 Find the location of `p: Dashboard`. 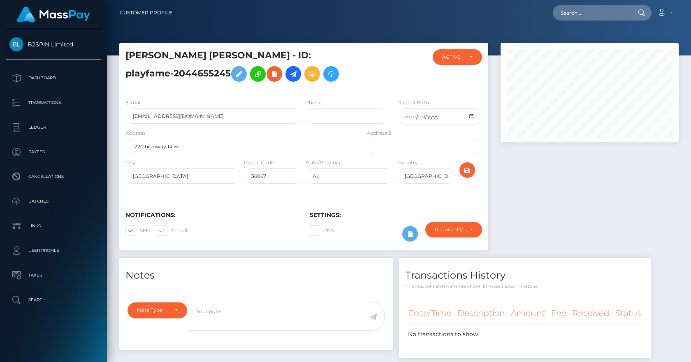

p: Dashboard is located at coordinates (53, 78).